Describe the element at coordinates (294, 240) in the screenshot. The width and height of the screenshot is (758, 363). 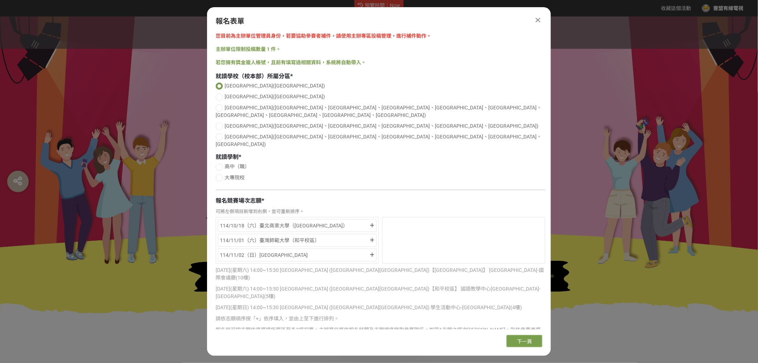
I see `div: 114/11/01（六）臺灣師範大學（和平校區）` at that location.